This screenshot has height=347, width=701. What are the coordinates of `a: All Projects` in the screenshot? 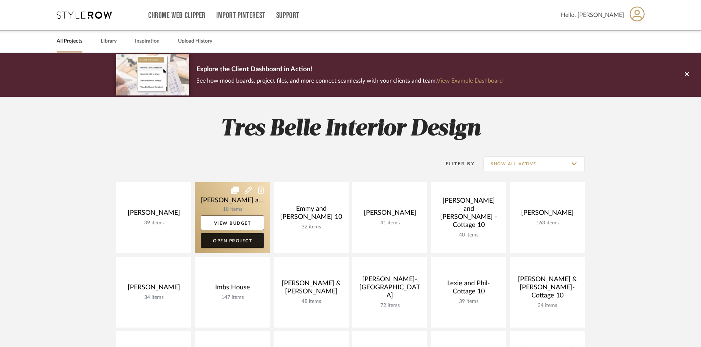 It's located at (69, 41).